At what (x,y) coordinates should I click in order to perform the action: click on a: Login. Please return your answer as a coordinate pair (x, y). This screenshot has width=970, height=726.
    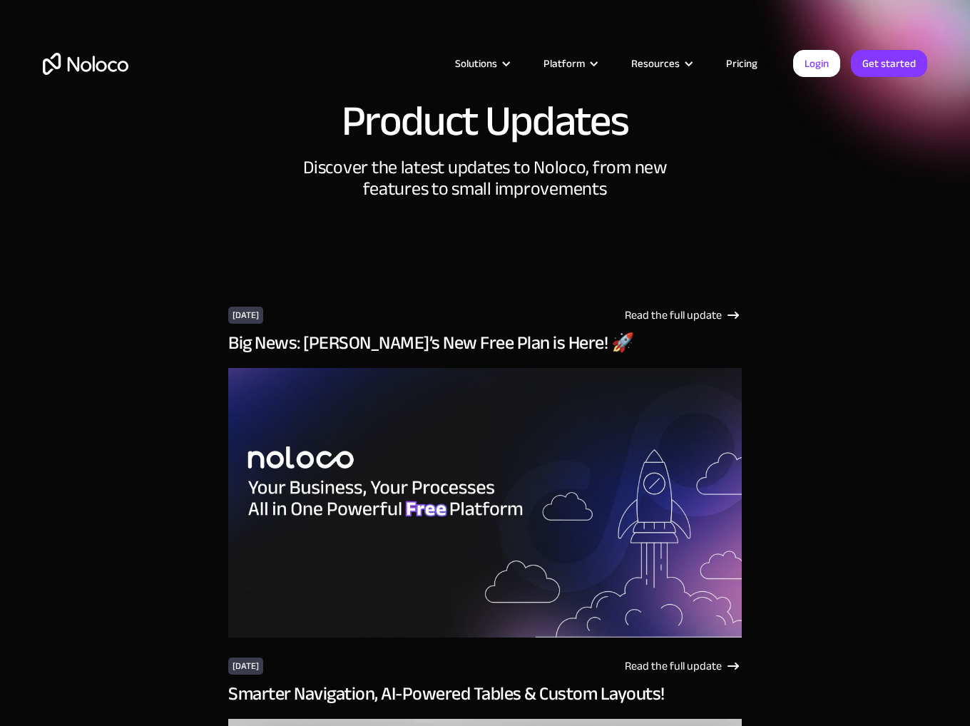
    Looking at the image, I should click on (817, 63).